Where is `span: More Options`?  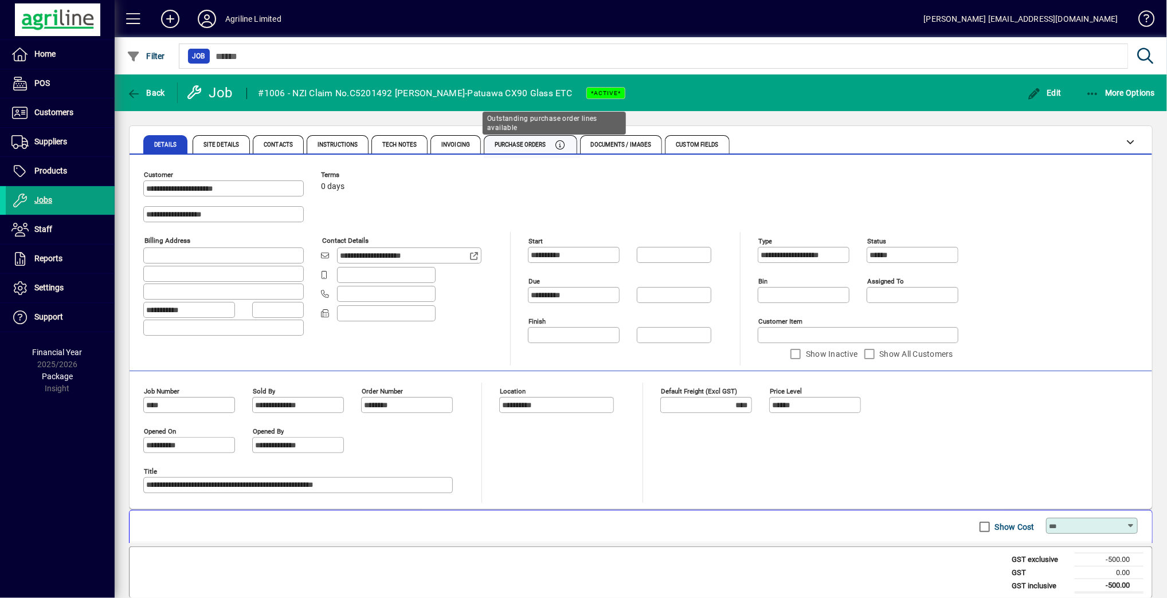 span: More Options is located at coordinates (1120, 93).